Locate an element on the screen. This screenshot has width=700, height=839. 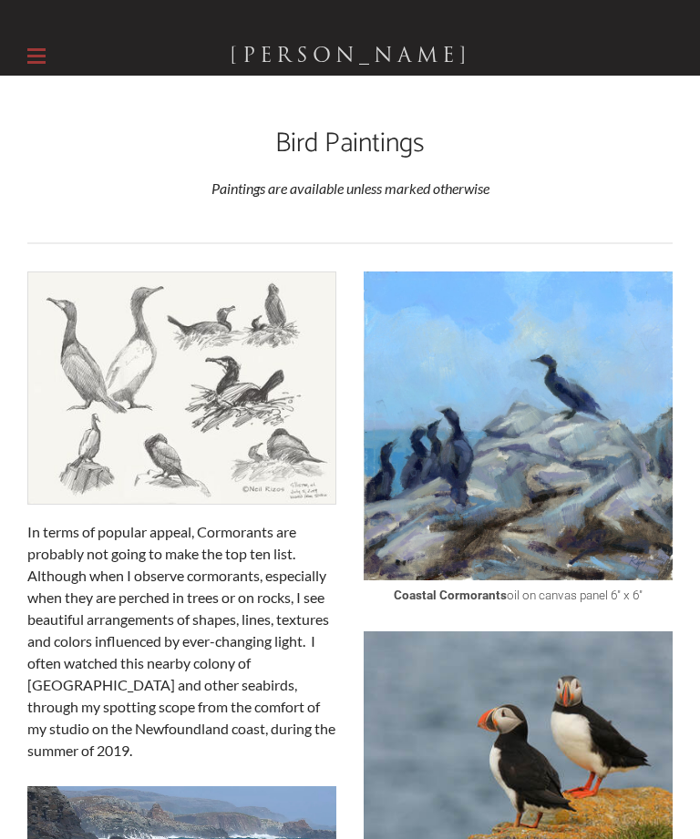
div: oil on canvas panel 6" x 6" is located at coordinates (518, 593).